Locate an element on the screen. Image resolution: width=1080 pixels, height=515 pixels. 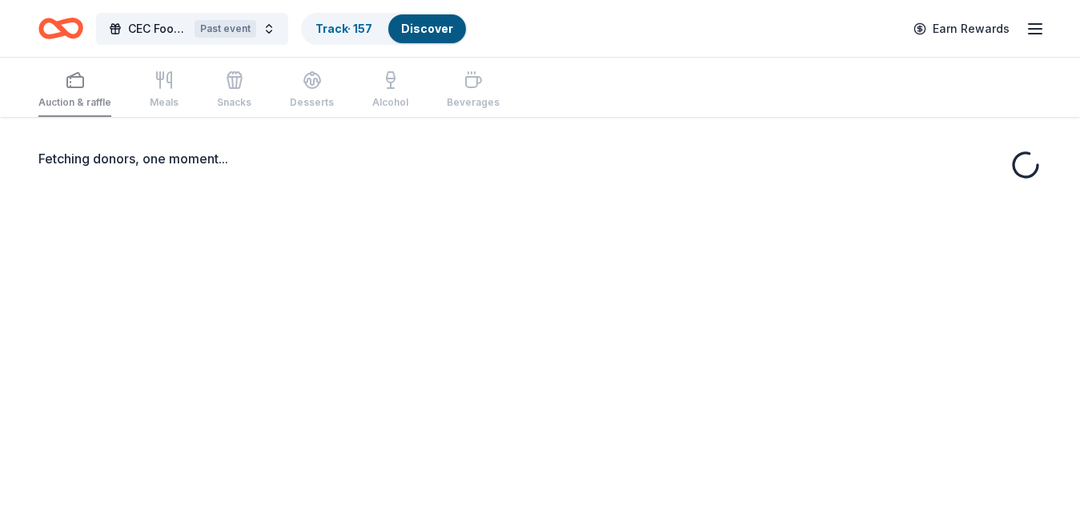
a: Discover is located at coordinates (427, 28).